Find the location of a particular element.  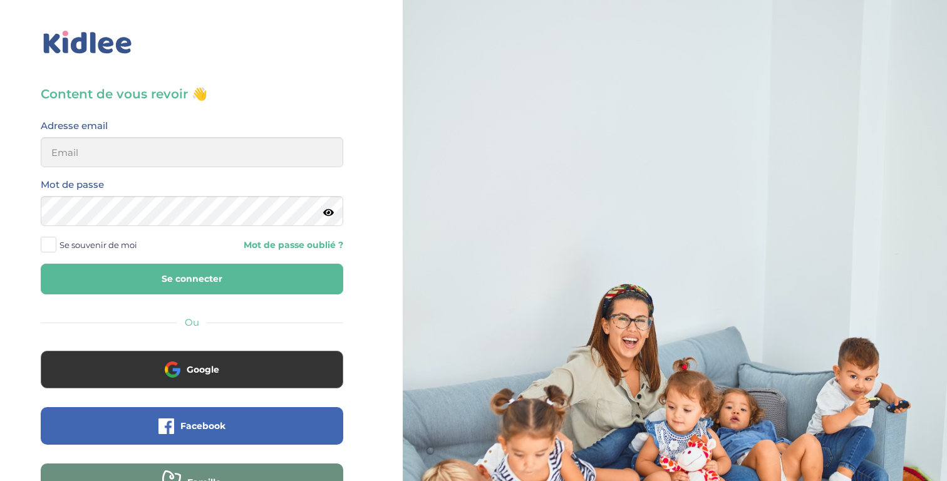

h3: Content de vous revoir 👋 is located at coordinates (192, 94).